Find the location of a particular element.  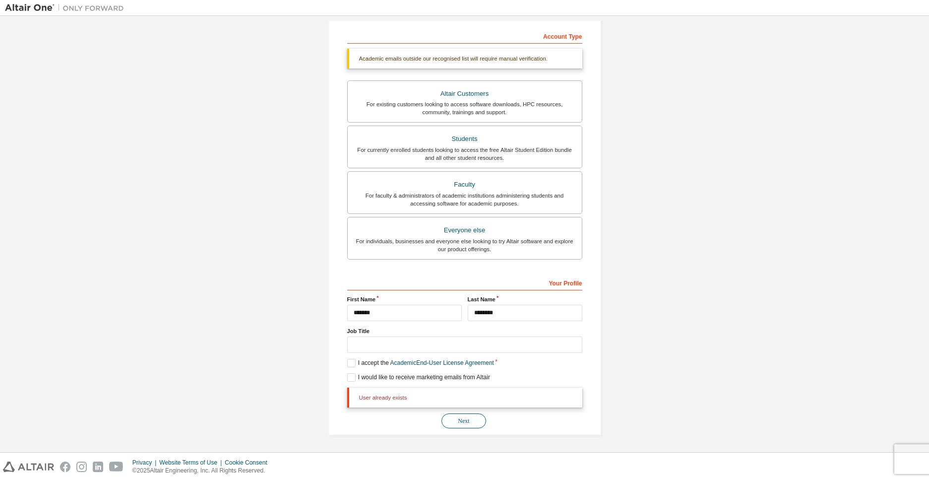

div: Academic emails outside our recognised list will require manual verification. is located at coordinates (465, 59).